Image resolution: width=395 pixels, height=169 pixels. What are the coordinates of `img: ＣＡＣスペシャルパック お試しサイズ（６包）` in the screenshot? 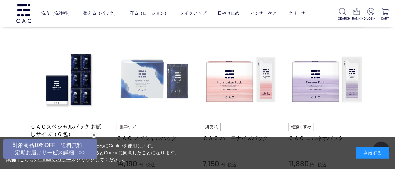 It's located at (69, 80).